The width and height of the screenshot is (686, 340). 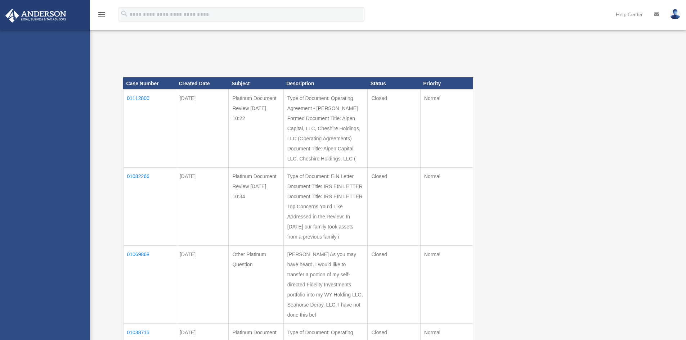 What do you see at coordinates (102, 15) in the screenshot?
I see `a: menu` at bounding box center [102, 15].